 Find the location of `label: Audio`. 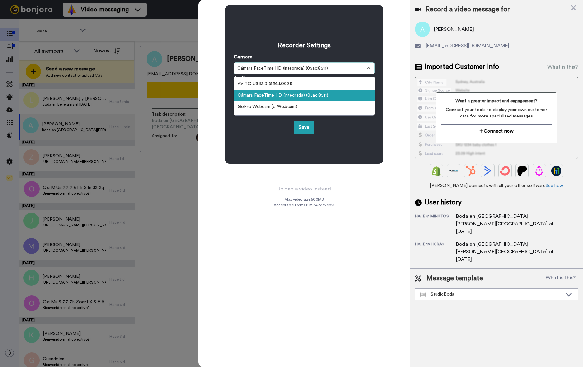

label: Audio is located at coordinates (241, 78).